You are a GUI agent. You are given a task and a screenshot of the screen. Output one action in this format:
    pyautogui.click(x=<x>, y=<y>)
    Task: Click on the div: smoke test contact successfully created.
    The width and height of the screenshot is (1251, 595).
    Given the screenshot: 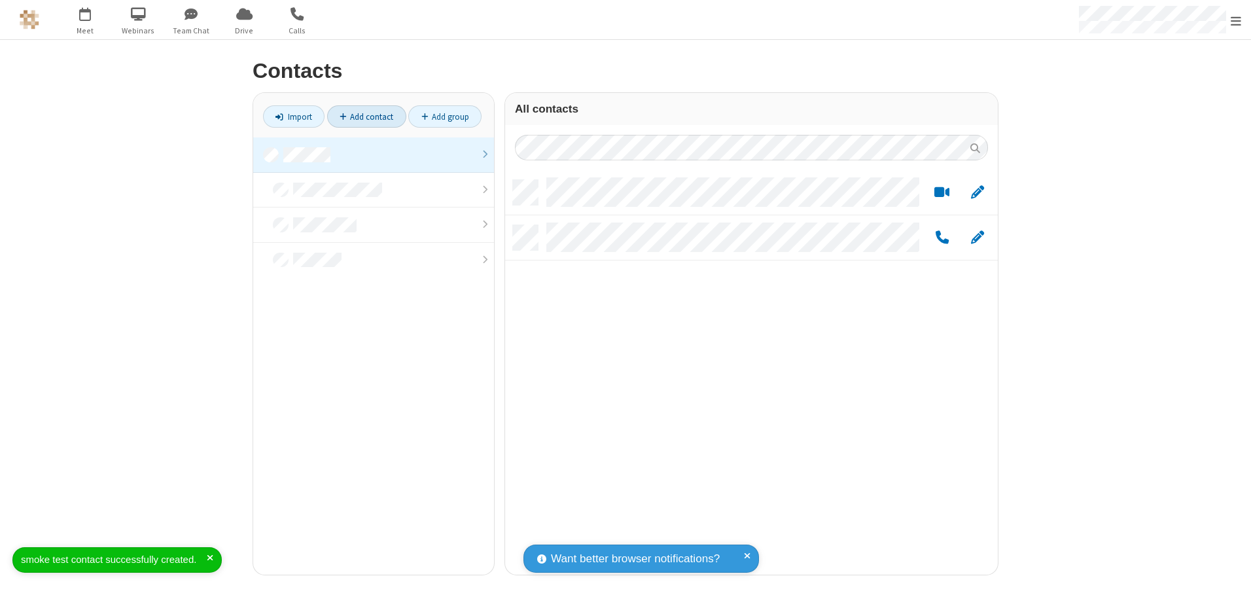 What is the action you would take?
    pyautogui.click(x=114, y=559)
    